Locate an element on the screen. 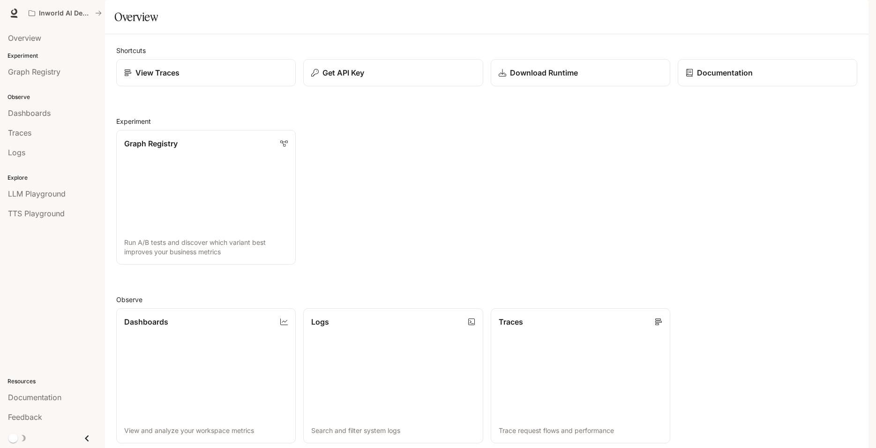 The height and width of the screenshot is (448, 876). p: Traces is located at coordinates (511, 322).